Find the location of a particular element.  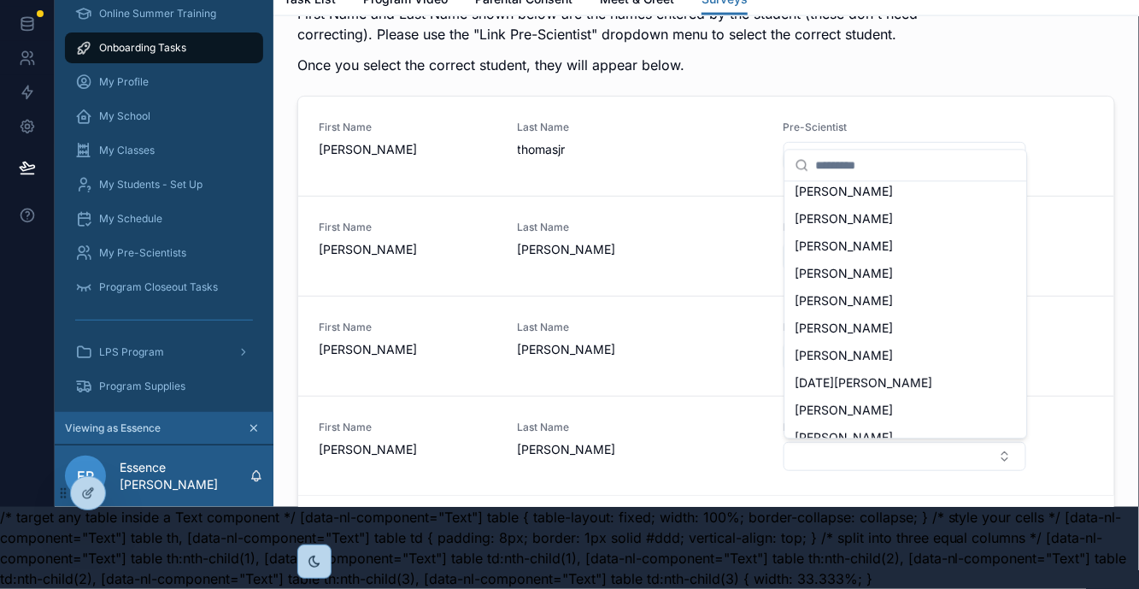

span: EP is located at coordinates (85, 476).